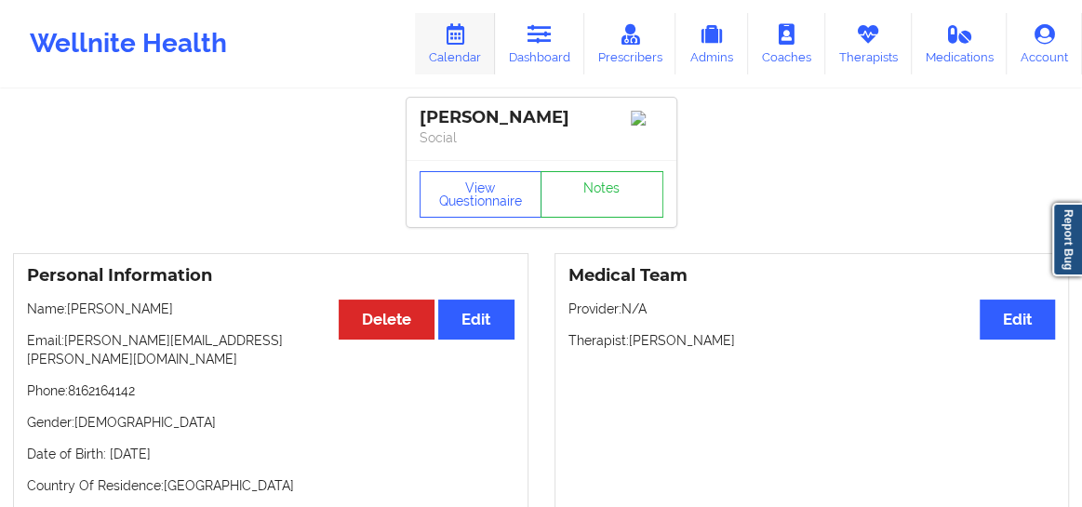 This screenshot has height=507, width=1082. Describe the element at coordinates (271, 275) in the screenshot. I see `h3: Personal Information` at that location.